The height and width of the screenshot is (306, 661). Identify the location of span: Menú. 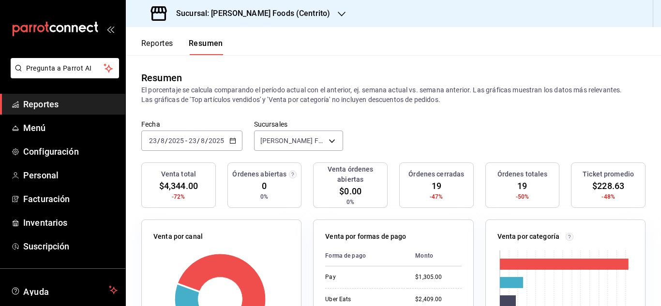
(70, 128).